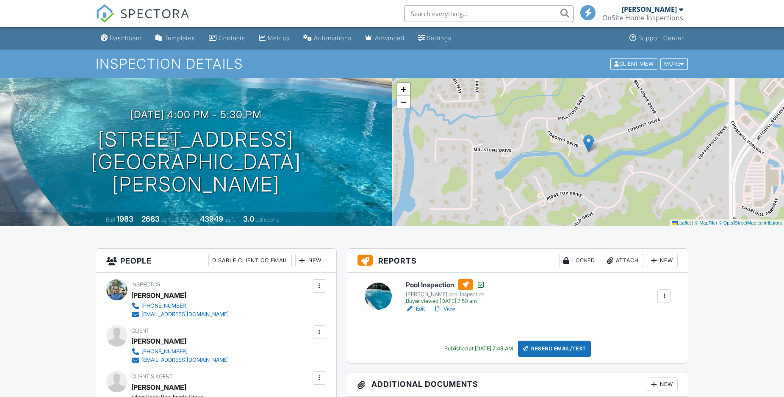  Describe the element at coordinates (389, 38) in the screenshot. I see `div: Advanced` at that location.